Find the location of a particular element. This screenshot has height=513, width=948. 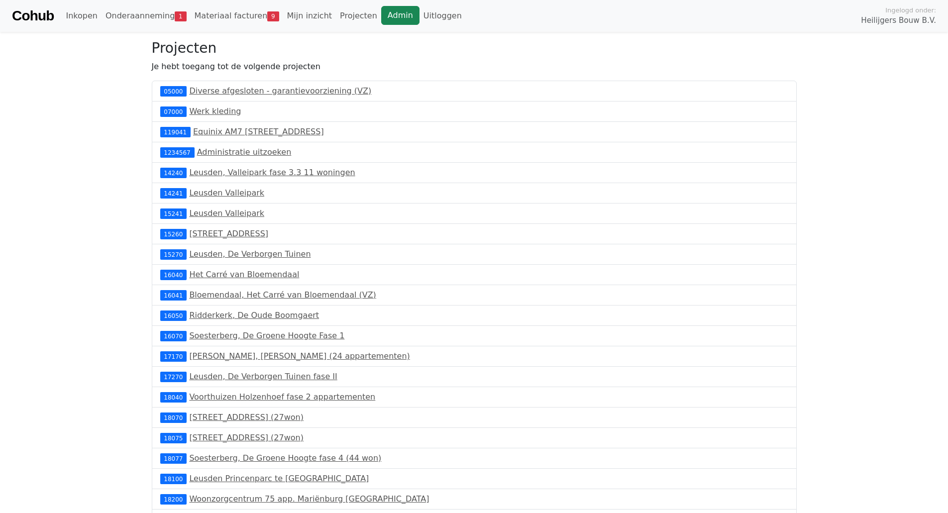

div: 16070 is located at coordinates (174, 336).